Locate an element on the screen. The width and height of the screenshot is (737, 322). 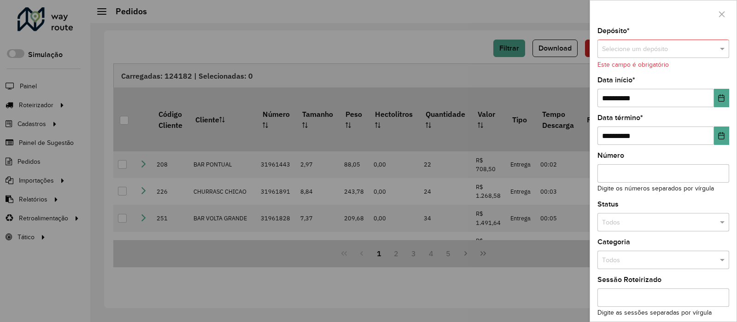
label: Data término is located at coordinates (620, 118).